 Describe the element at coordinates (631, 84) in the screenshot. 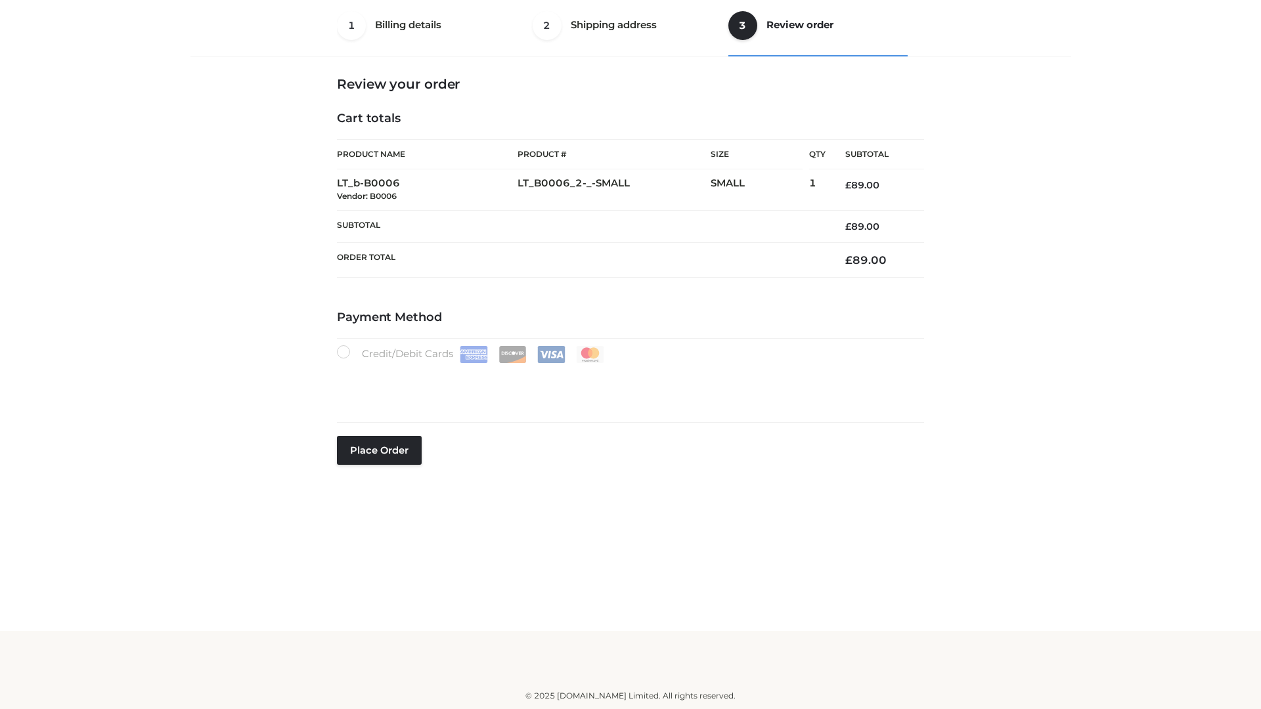

I see `h3: Review your order` at that location.